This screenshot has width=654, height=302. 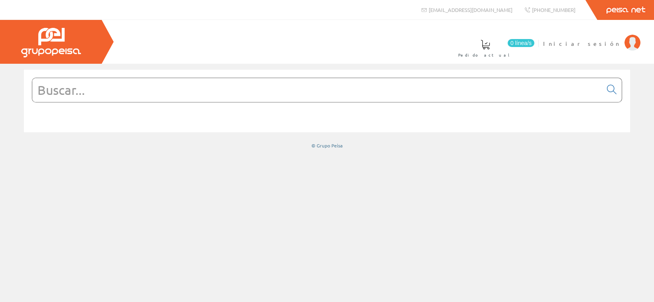 I want to click on a: Iniciar sesión, so click(x=592, y=37).